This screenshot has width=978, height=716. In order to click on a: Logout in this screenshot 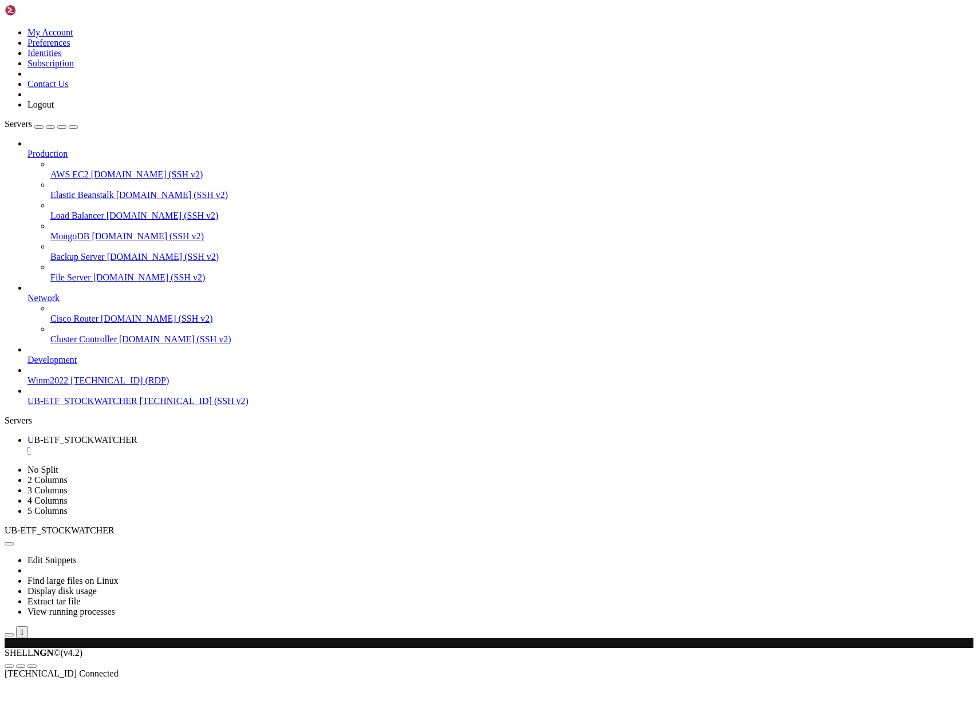, I will do `click(41, 104)`.